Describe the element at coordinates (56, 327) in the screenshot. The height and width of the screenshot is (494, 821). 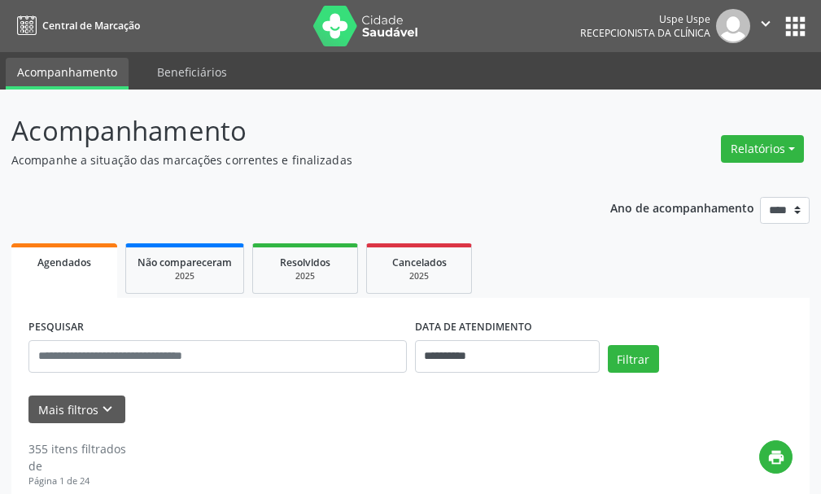
I see `label: PESQUISAR` at that location.